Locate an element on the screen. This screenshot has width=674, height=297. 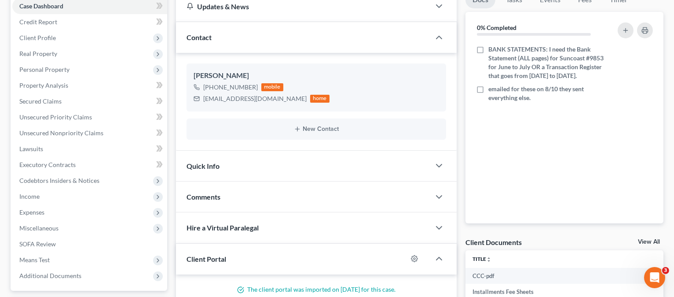
a: Lawsuits is located at coordinates (90, 149).